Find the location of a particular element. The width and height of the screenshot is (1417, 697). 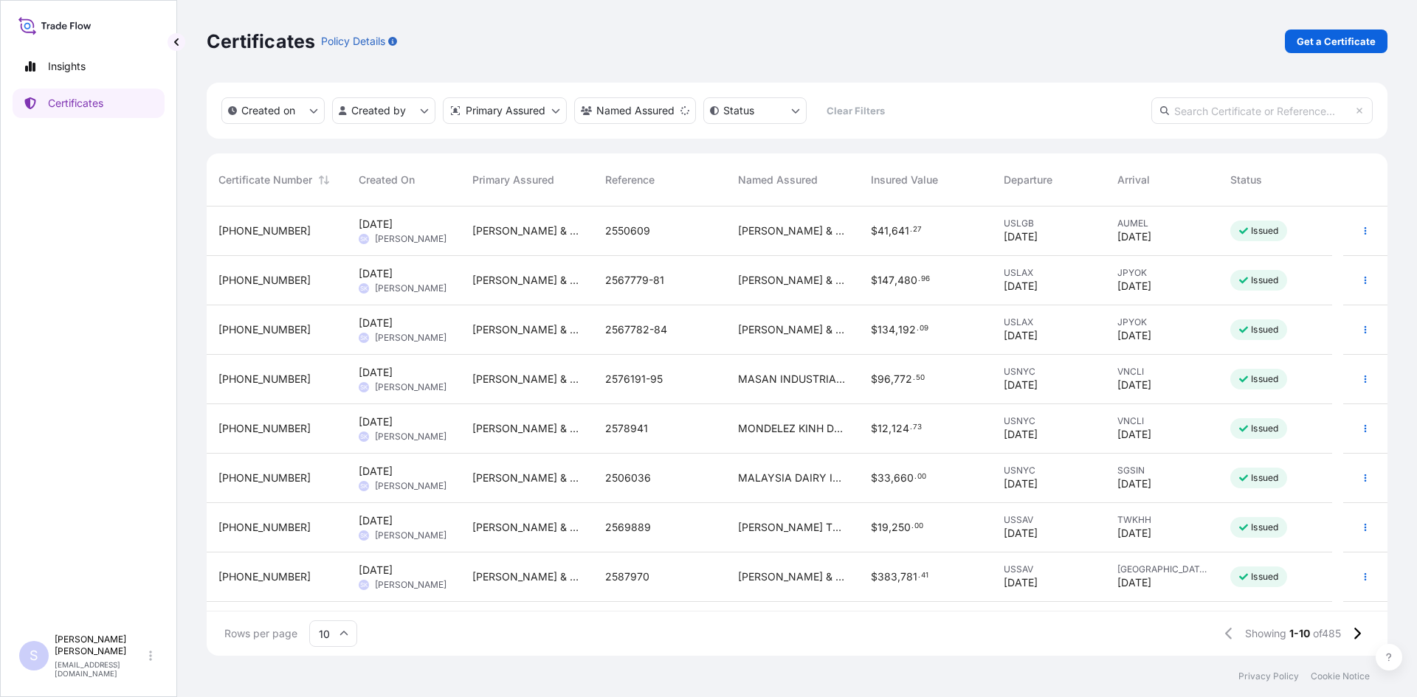

button: certificateStatus Filter options is located at coordinates (755, 111).